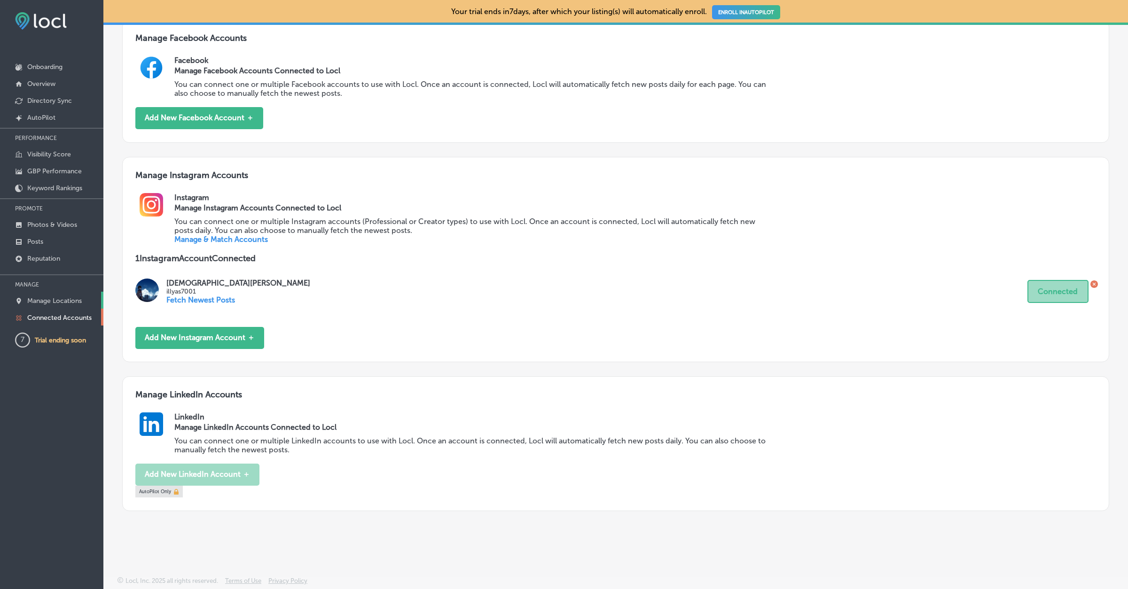  I want to click on a: Privacy Policy, so click(288, 583).